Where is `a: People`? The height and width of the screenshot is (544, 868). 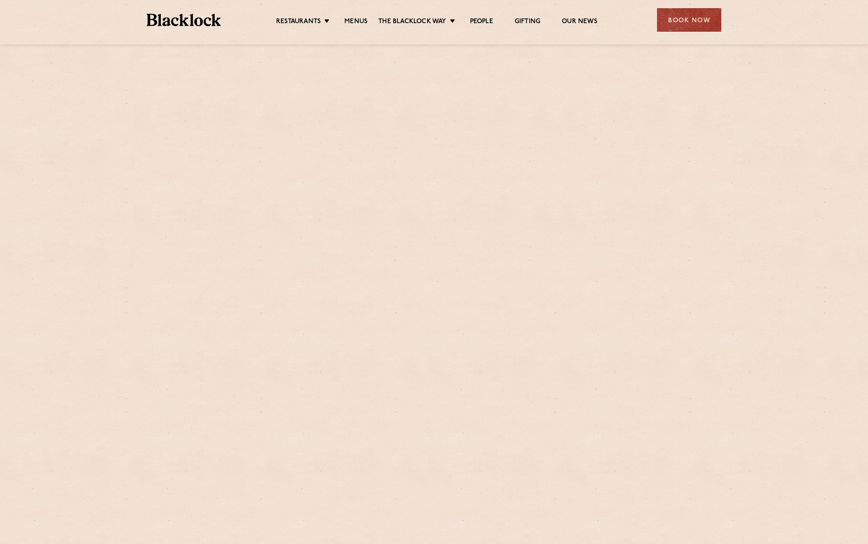
a: People is located at coordinates (482, 22).